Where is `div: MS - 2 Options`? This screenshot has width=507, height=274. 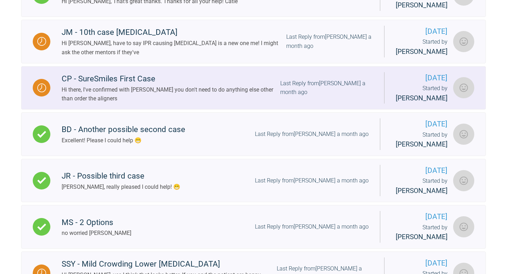 div: MS - 2 Options is located at coordinates (96, 222).